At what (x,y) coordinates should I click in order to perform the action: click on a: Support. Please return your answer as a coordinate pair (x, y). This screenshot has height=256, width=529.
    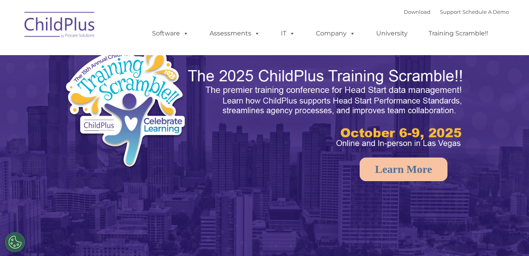
    Looking at the image, I should click on (451, 12).